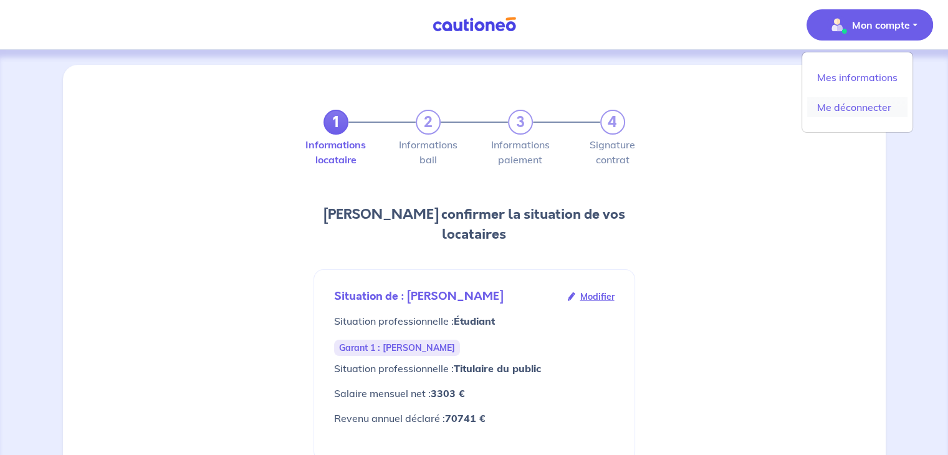  What do you see at coordinates (857, 107) in the screenshot?
I see `a: Me déconnecter` at bounding box center [857, 107].